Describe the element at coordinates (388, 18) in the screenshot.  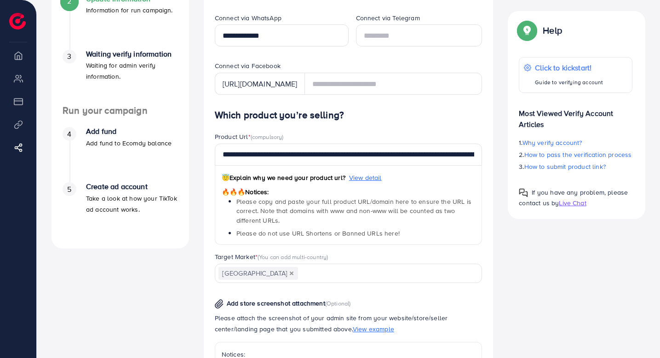
I see `label: Connect via Telegram` at that location.